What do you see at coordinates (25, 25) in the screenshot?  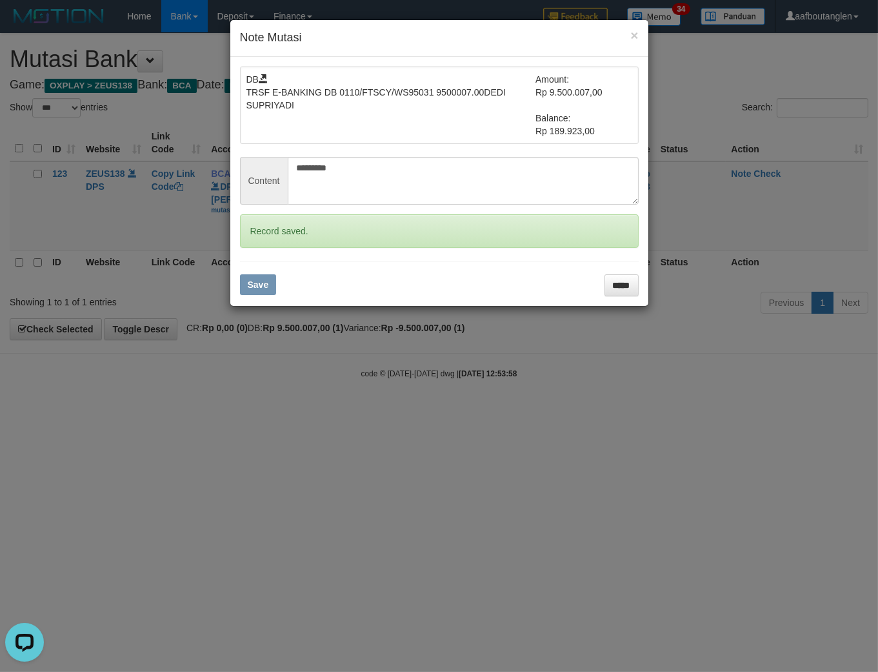 I see `button: Open LiveChat chat widget` at bounding box center [25, 25].